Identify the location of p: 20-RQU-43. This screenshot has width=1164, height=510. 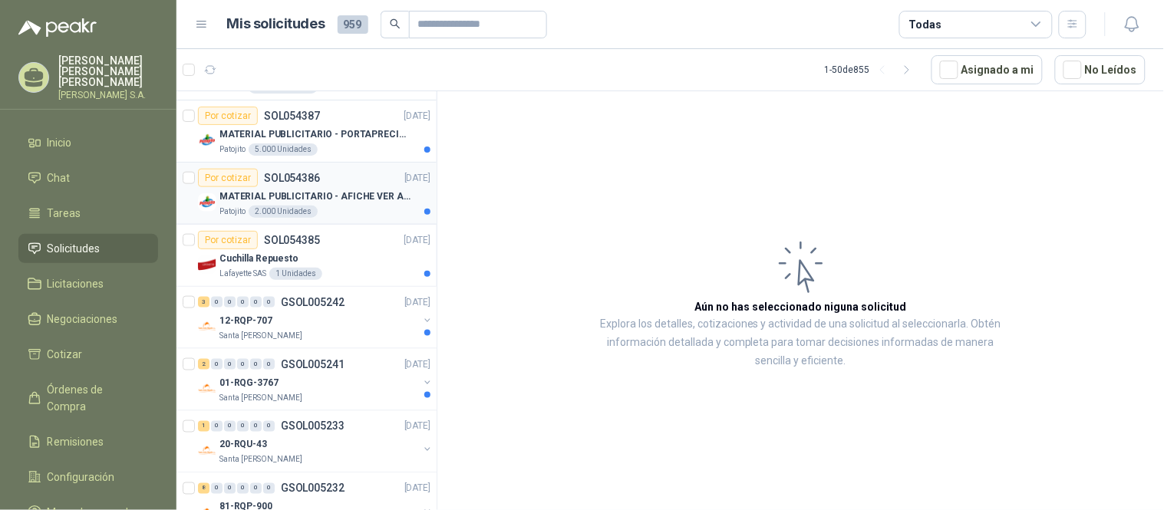
(243, 445).